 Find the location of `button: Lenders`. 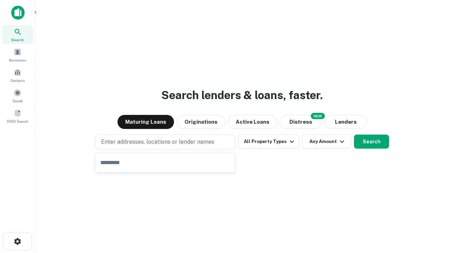

button: Lenders is located at coordinates (346, 122).